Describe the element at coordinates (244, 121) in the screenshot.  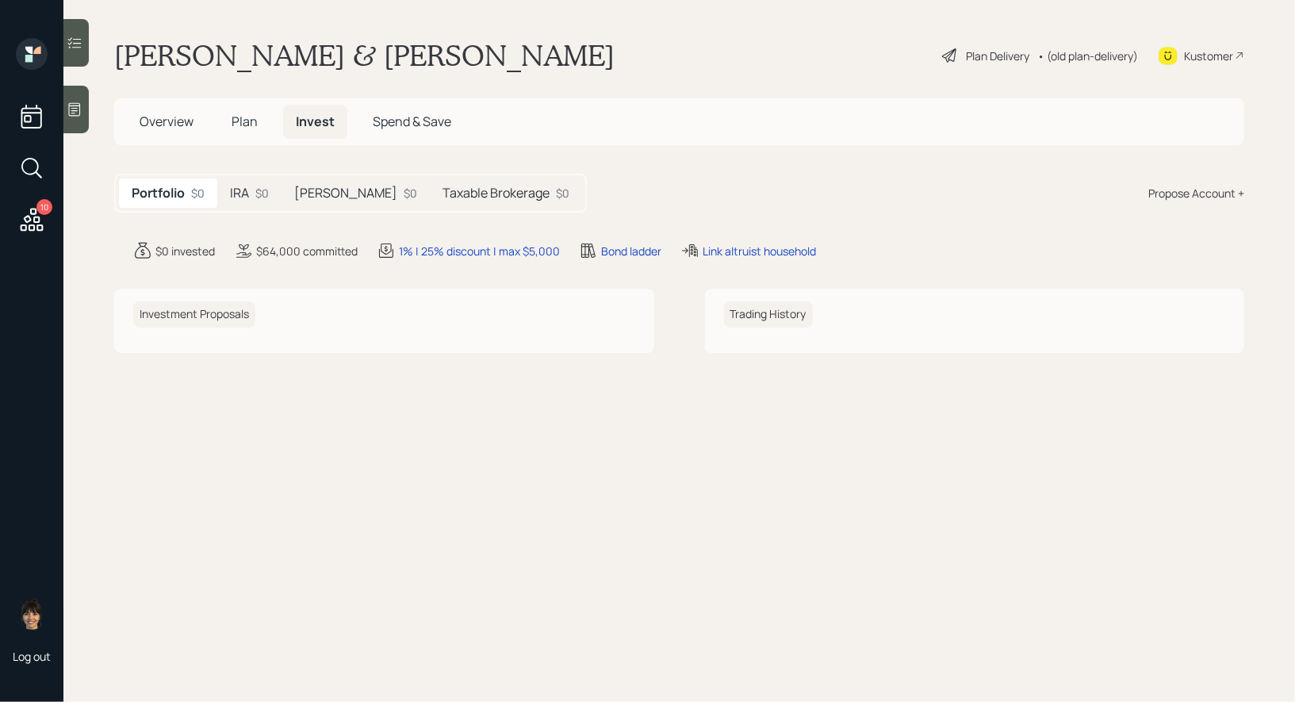
I see `span: Plan` at that location.